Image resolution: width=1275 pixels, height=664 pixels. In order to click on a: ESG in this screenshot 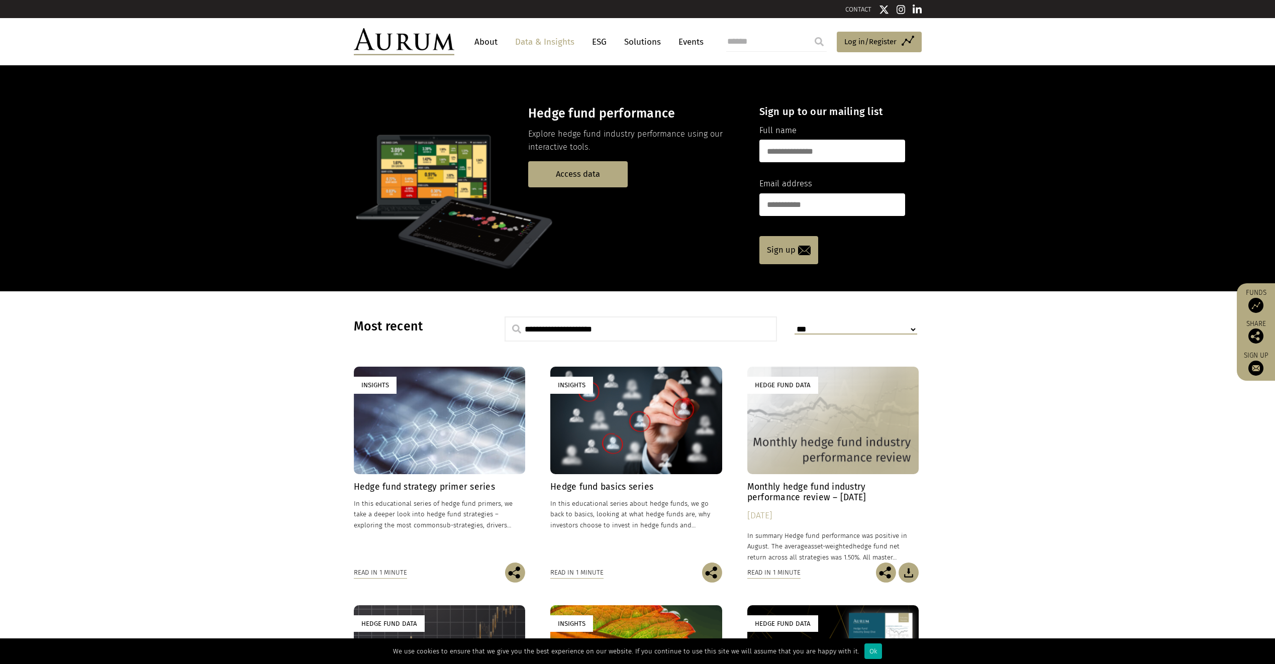, I will do `click(599, 42)`.